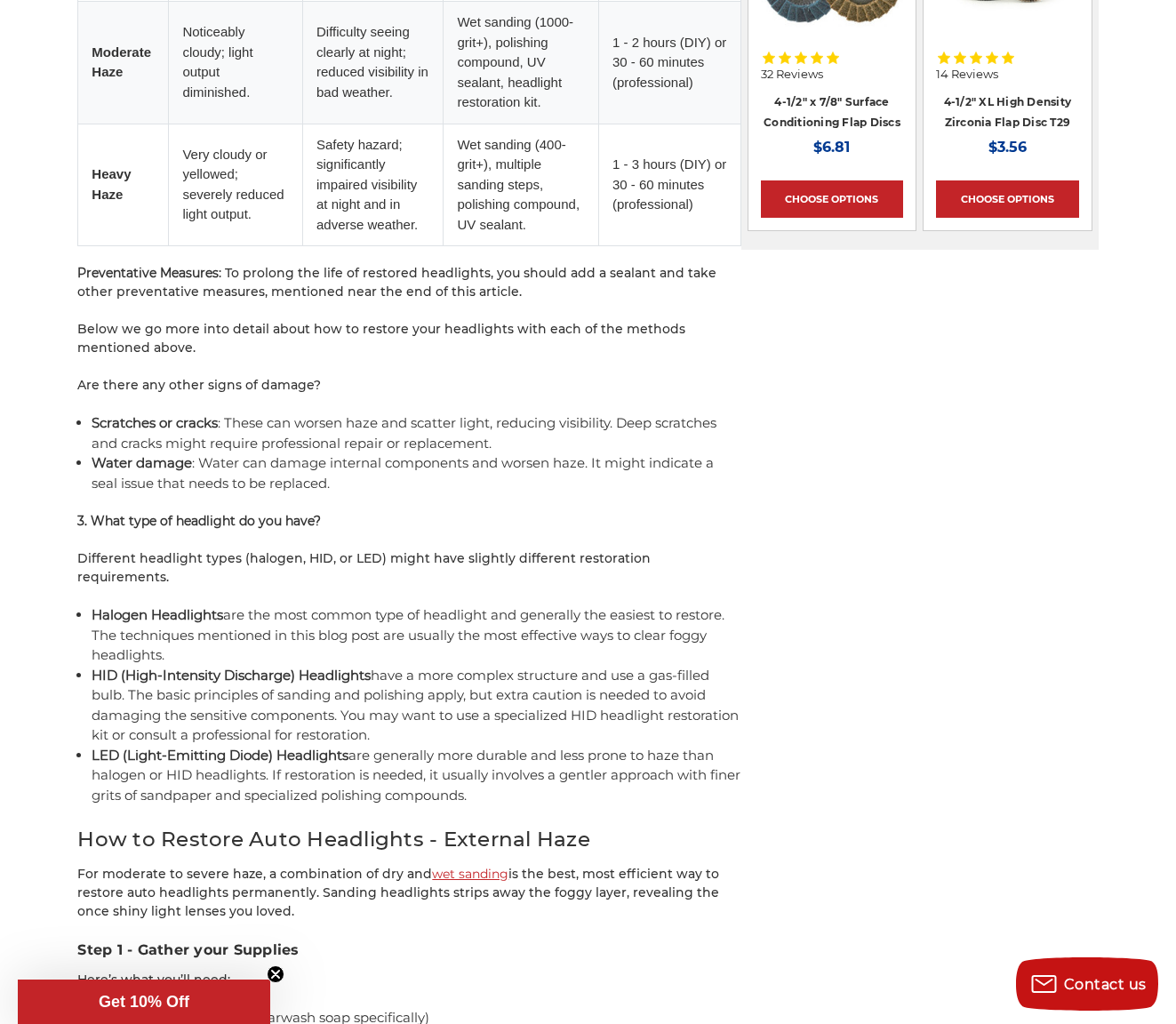 The width and height of the screenshot is (1176, 1024). Describe the element at coordinates (276, 974) in the screenshot. I see `button: Close teaser` at that location.